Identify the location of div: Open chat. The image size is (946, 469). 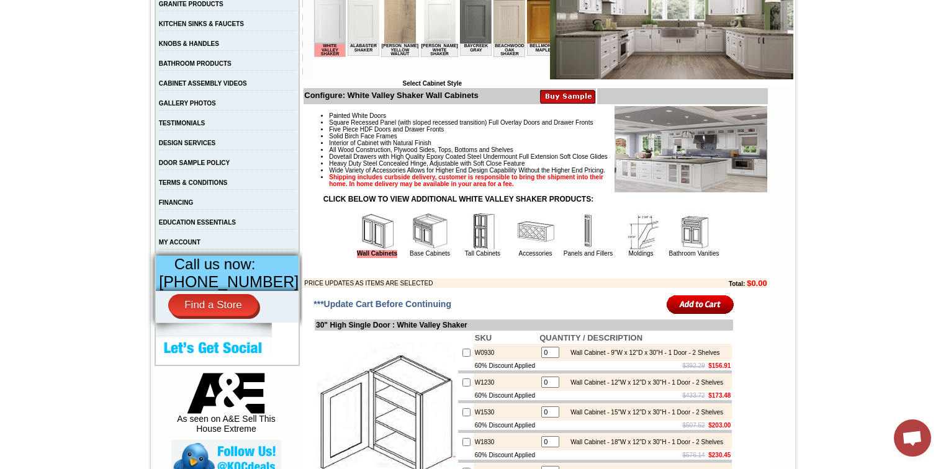
(913, 438).